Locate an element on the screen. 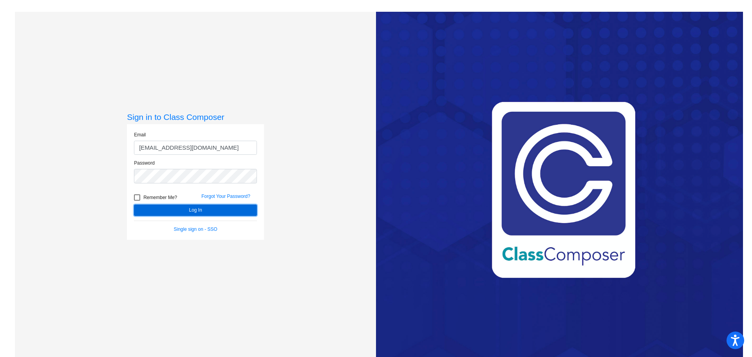 The image size is (752, 357). label: Password is located at coordinates (144, 163).